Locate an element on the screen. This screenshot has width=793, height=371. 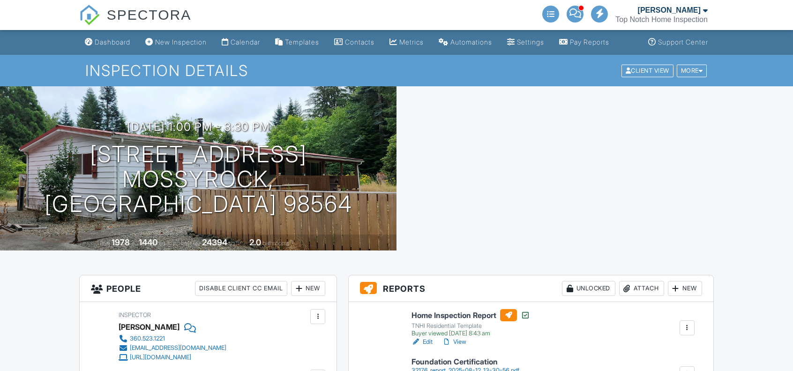
div: Templates is located at coordinates (302, 42).